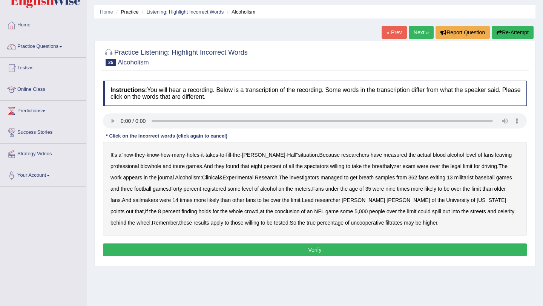  What do you see at coordinates (202, 155) in the screenshot?
I see `b: it` at bounding box center [202, 155].